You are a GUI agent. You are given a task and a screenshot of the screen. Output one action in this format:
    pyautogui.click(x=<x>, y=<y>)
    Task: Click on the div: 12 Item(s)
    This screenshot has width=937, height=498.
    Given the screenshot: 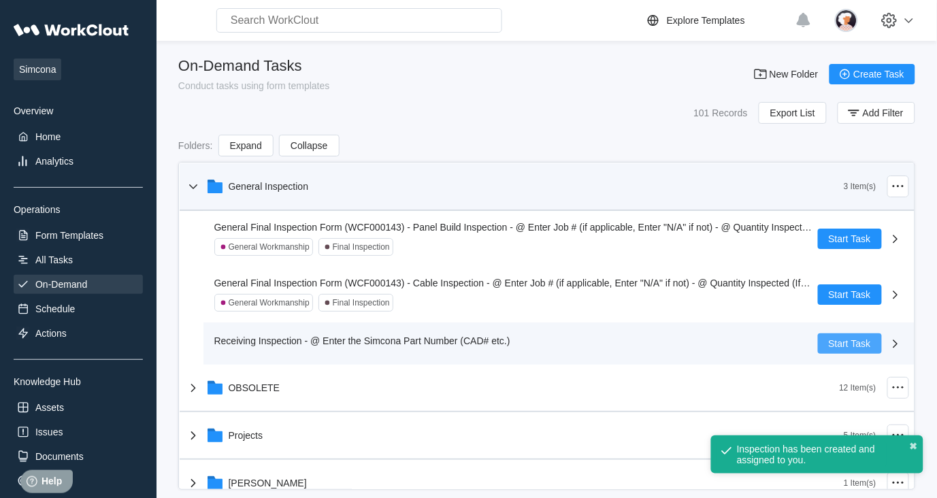 What is the action you would take?
    pyautogui.click(x=857, y=388)
    